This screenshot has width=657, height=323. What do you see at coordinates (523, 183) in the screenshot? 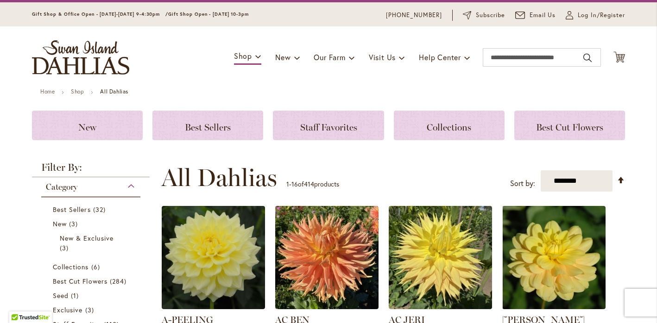
I see `label: Sort by:` at bounding box center [523, 183].